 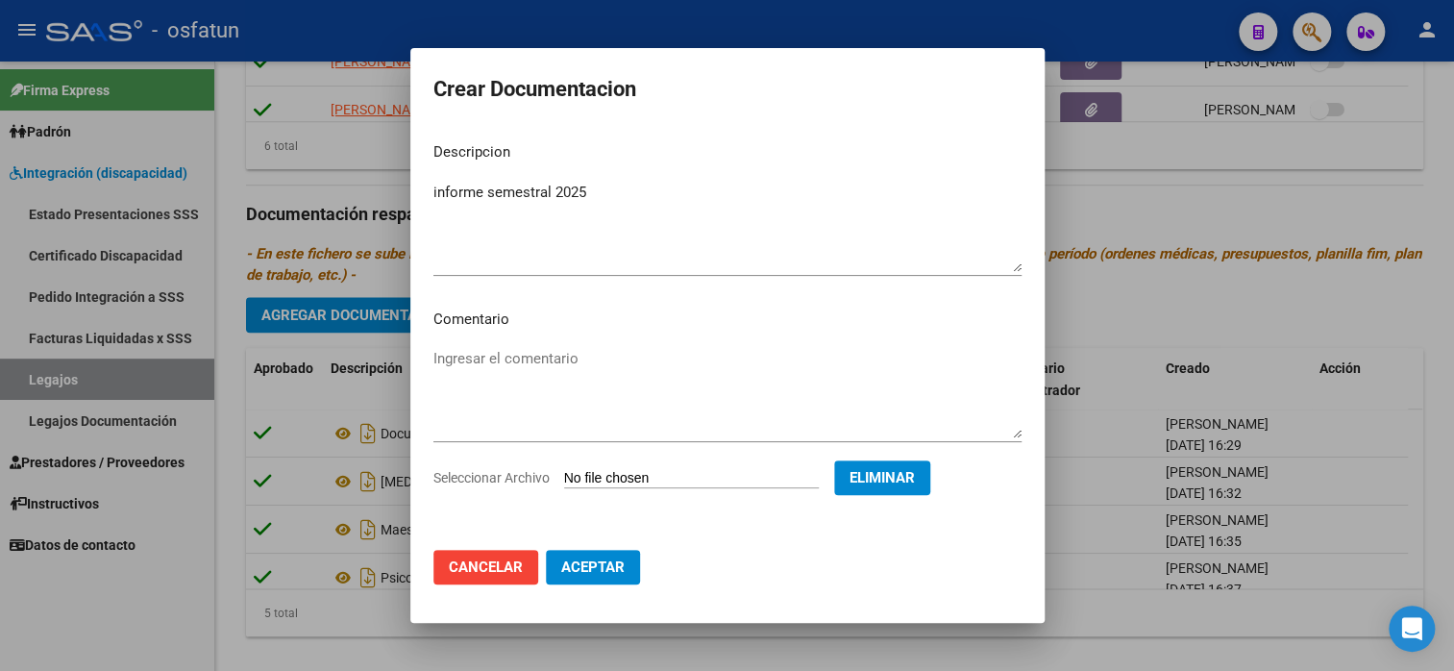 I want to click on p: Comentario, so click(x=727, y=319).